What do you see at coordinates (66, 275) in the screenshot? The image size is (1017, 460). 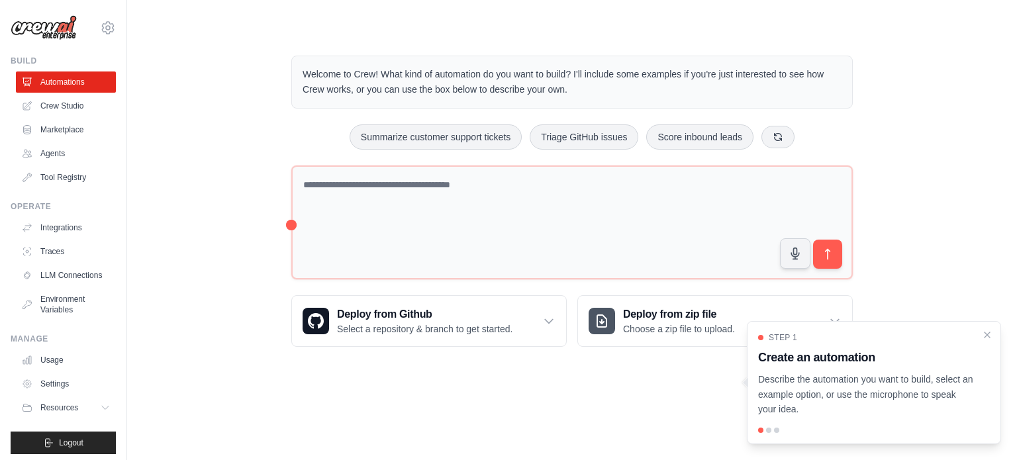 I see `a: LLM Connections` at bounding box center [66, 275].